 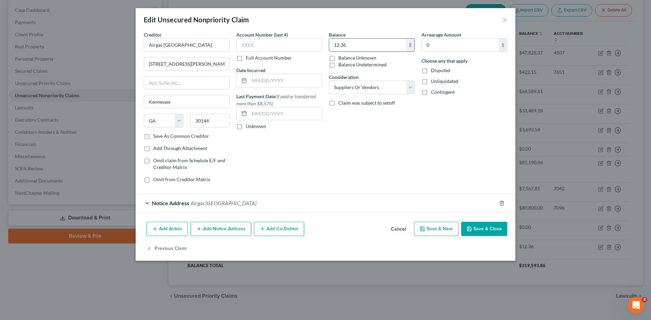 What do you see at coordinates (171, 203) in the screenshot?
I see `span: Notice Address` at bounding box center [171, 203].